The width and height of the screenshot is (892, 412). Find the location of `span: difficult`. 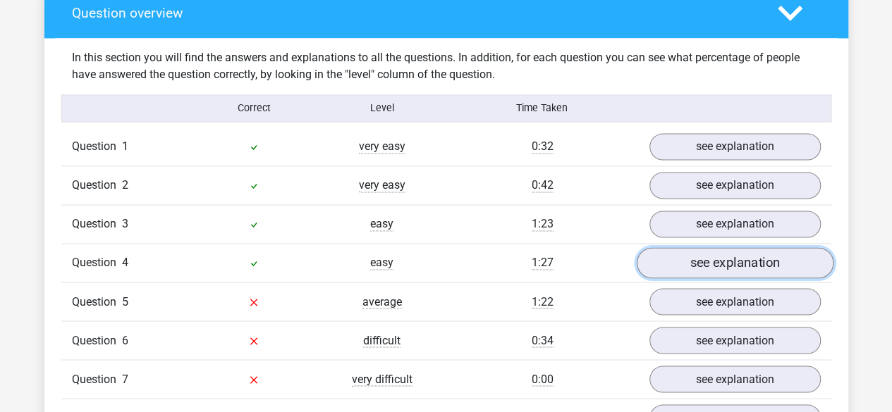

span: difficult is located at coordinates (381, 341).